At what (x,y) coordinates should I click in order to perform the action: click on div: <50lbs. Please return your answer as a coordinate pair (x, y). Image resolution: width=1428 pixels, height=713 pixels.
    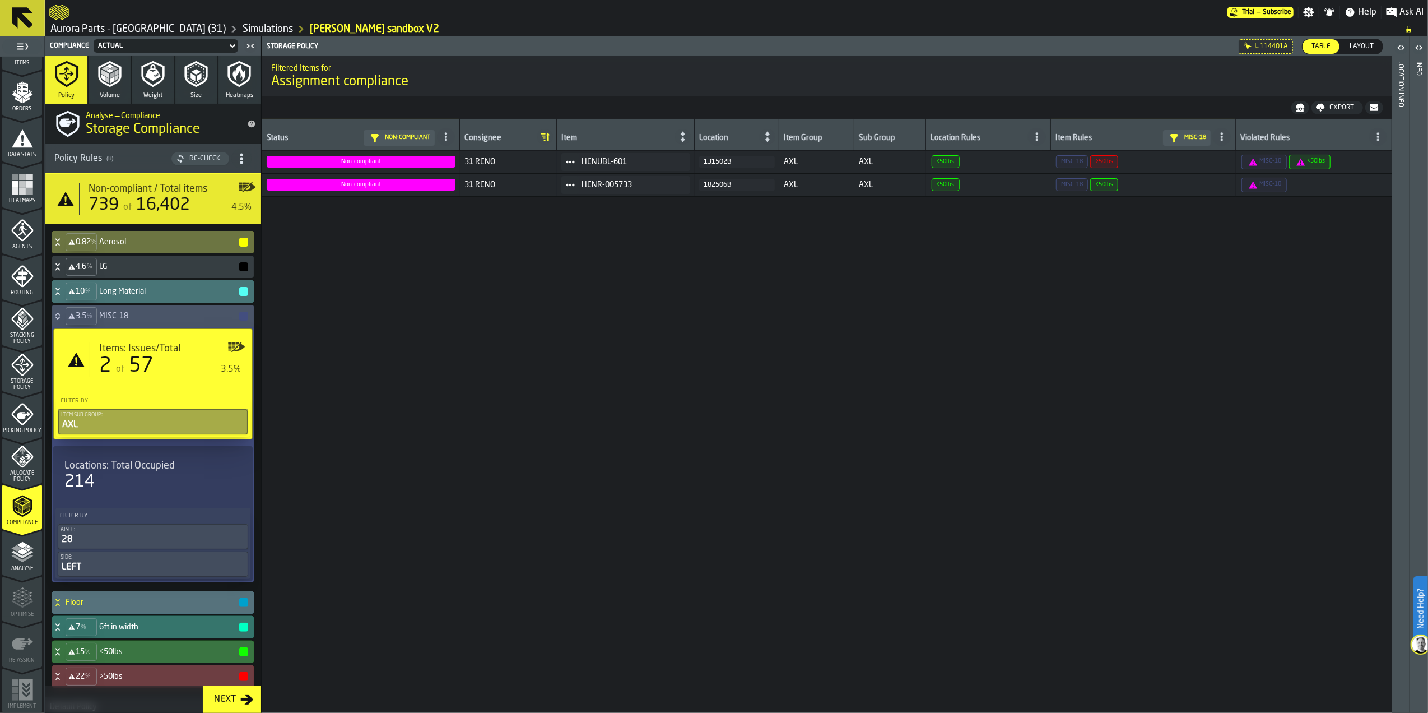
    Looking at the image, I should click on (151, 652).